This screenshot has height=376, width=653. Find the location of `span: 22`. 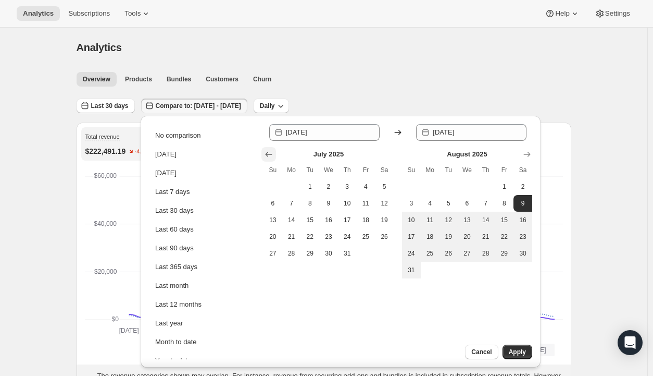

span: 22 is located at coordinates (505, 237).